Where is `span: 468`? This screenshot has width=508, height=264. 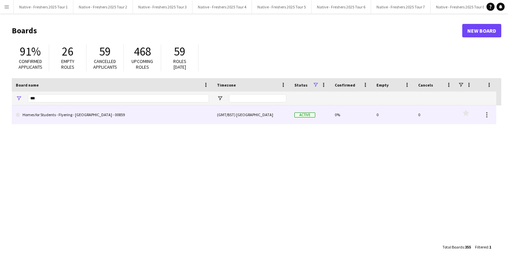
span: 468 is located at coordinates (142, 52).